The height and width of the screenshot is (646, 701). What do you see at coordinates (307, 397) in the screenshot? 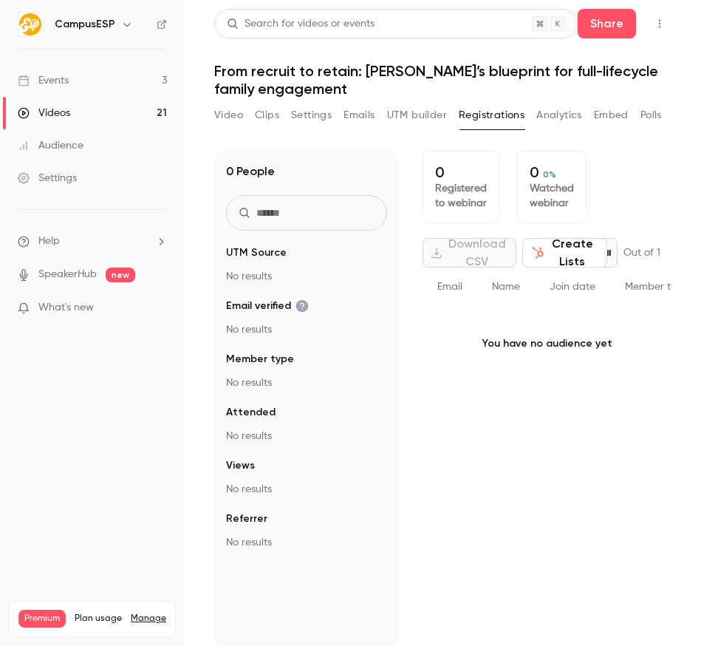
I see `section: facet-groups` at bounding box center [307, 397].